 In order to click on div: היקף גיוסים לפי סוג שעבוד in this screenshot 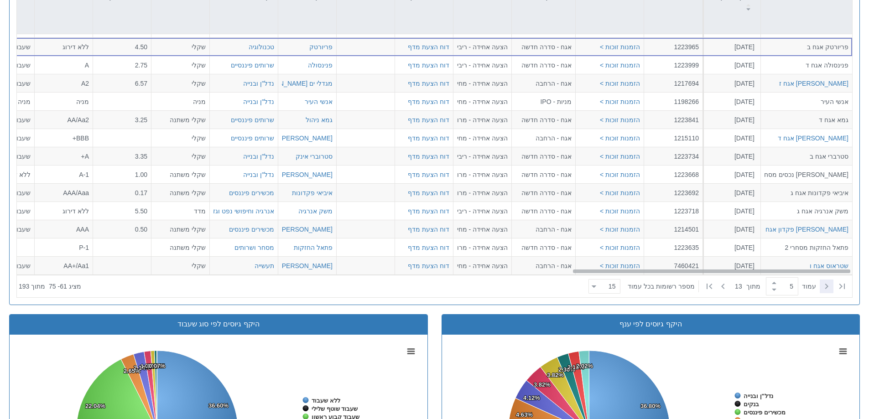, I will do `click(219, 324)`.